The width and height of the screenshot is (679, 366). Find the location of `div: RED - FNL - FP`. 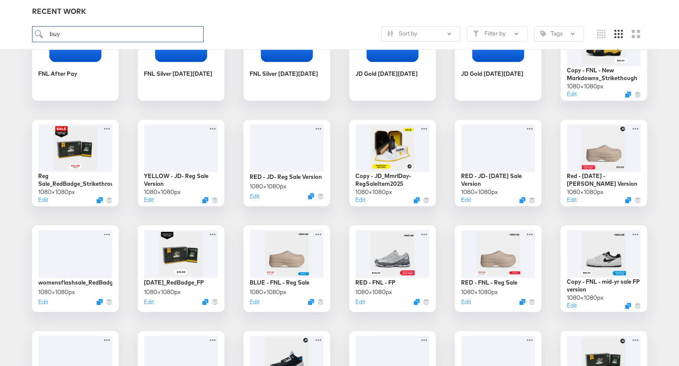

div: RED - FNL - FP is located at coordinates (376, 283).